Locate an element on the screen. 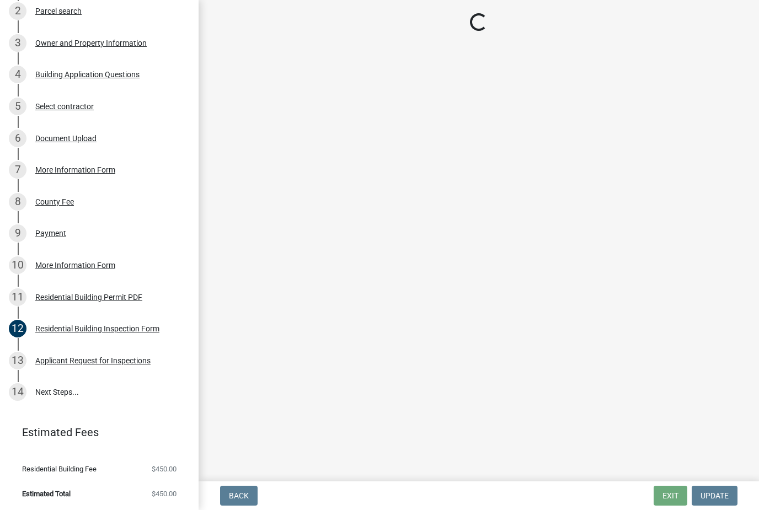  div: Select contractor is located at coordinates (65, 107).